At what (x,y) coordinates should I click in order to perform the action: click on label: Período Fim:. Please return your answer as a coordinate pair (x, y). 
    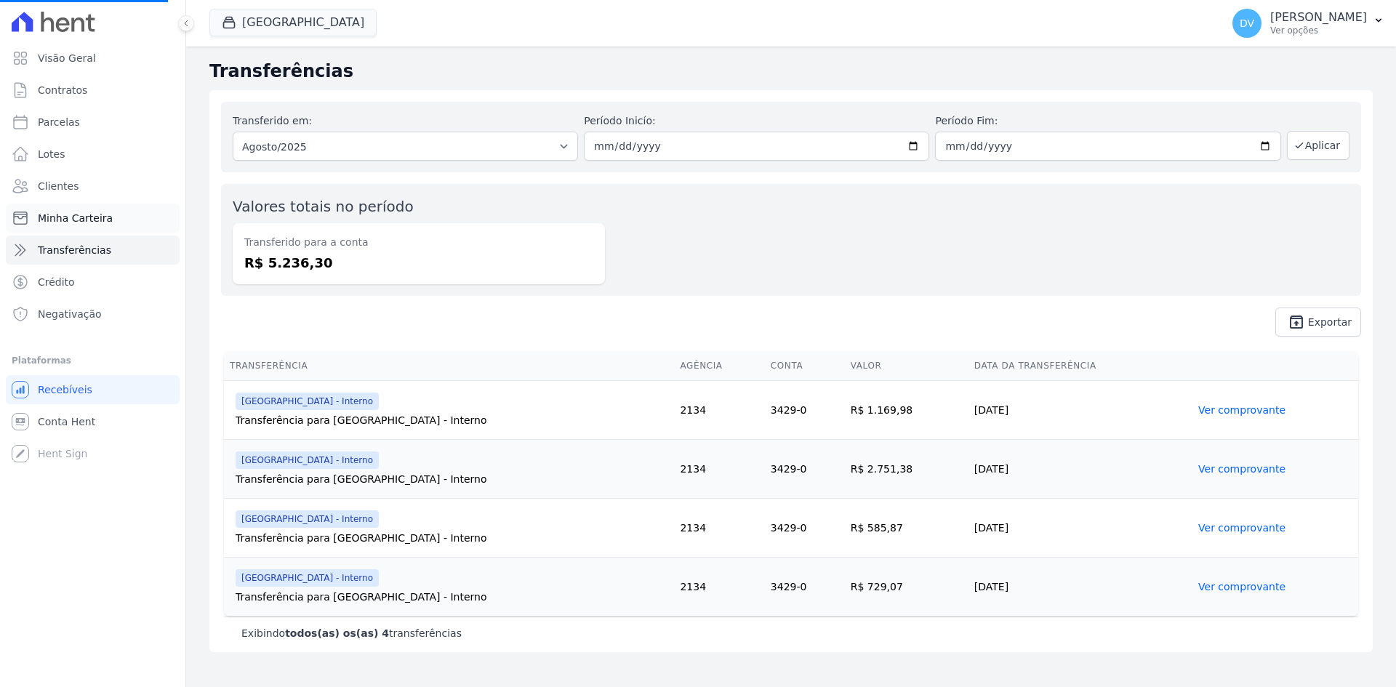
    Looking at the image, I should click on (1108, 121).